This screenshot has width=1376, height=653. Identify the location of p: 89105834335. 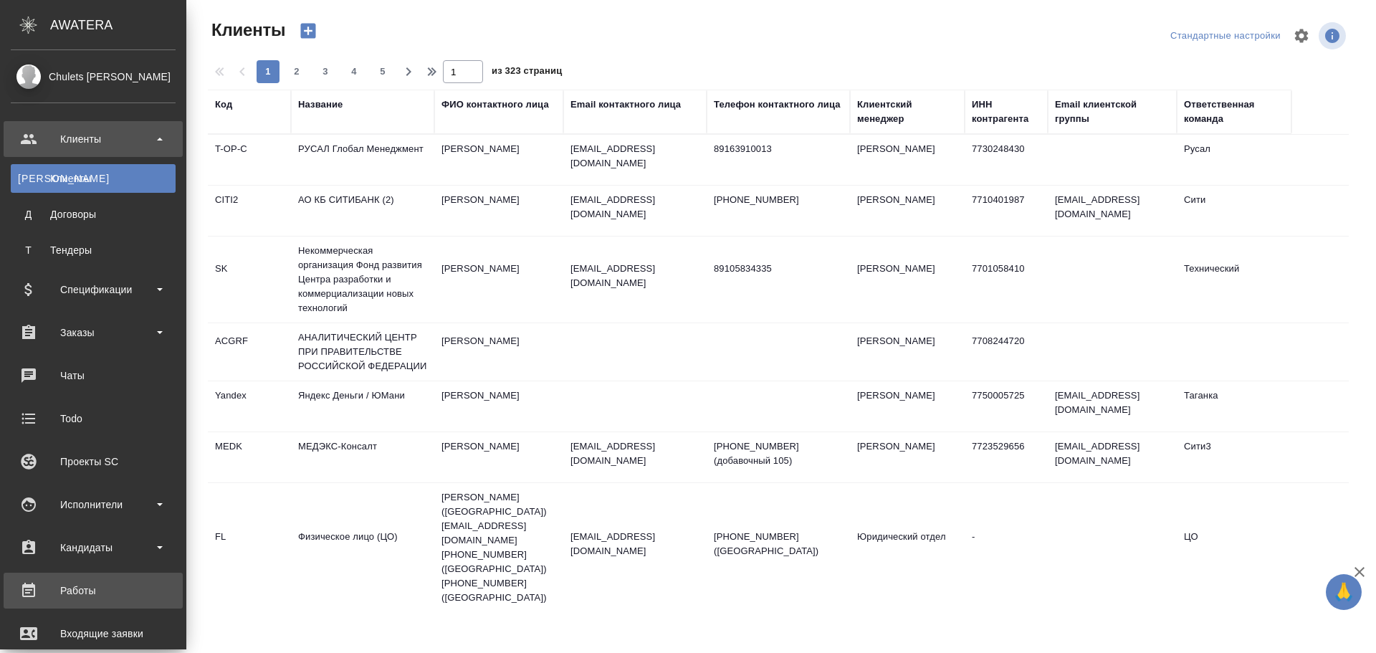
(778, 269).